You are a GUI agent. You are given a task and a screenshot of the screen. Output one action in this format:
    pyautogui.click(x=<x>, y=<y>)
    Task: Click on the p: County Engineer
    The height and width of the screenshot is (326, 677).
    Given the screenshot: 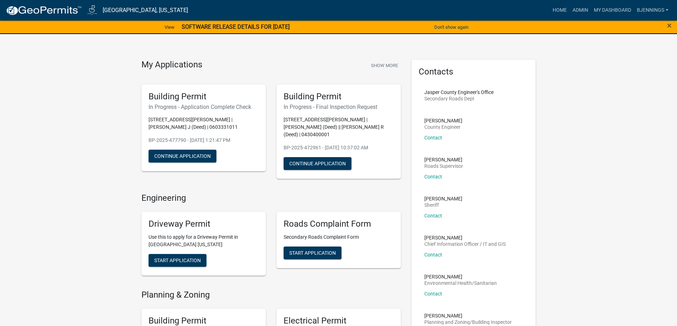 What is the action you would take?
    pyautogui.click(x=443, y=127)
    